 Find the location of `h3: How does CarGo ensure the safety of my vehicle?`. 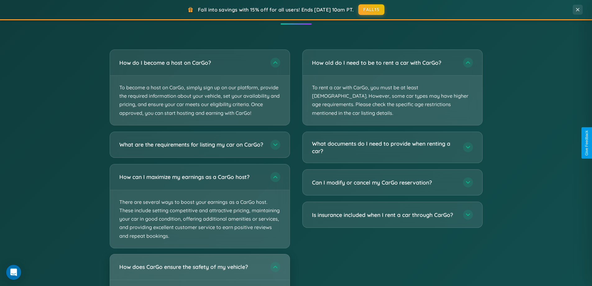

h3: How does CarGo ensure the safety of my vehicle? is located at coordinates (192, 266).